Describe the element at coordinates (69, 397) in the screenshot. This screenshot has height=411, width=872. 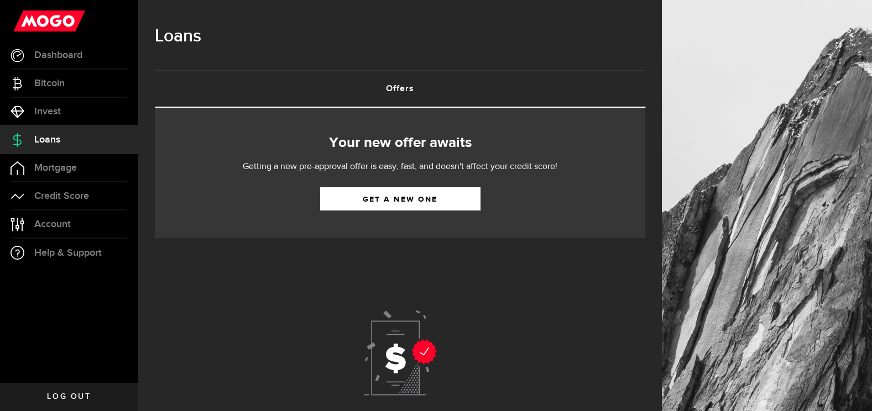
I see `span: Log out` at that location.